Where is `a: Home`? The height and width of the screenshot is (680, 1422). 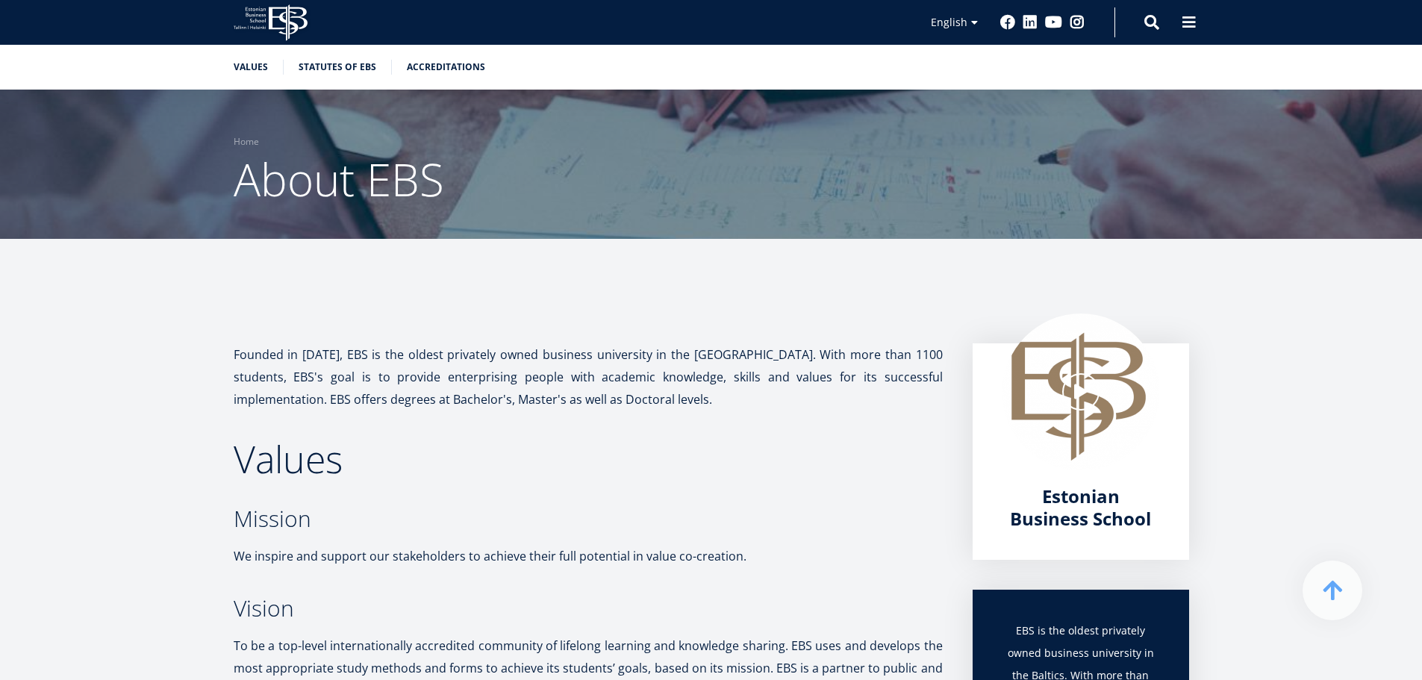
a: Home is located at coordinates (246, 142).